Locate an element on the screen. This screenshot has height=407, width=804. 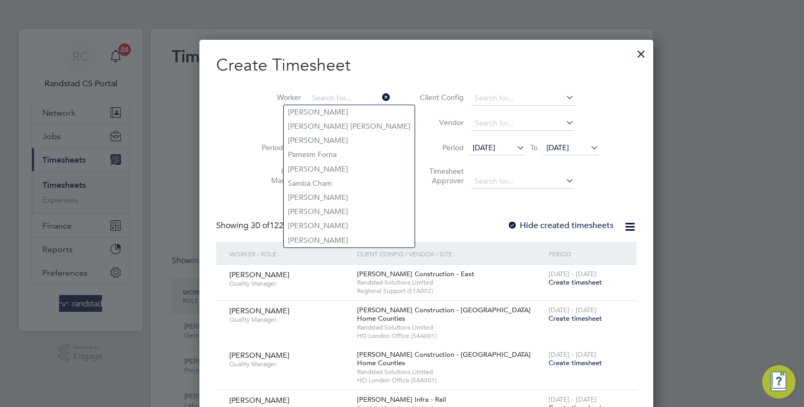
span: 30 of is located at coordinates (260, 226).